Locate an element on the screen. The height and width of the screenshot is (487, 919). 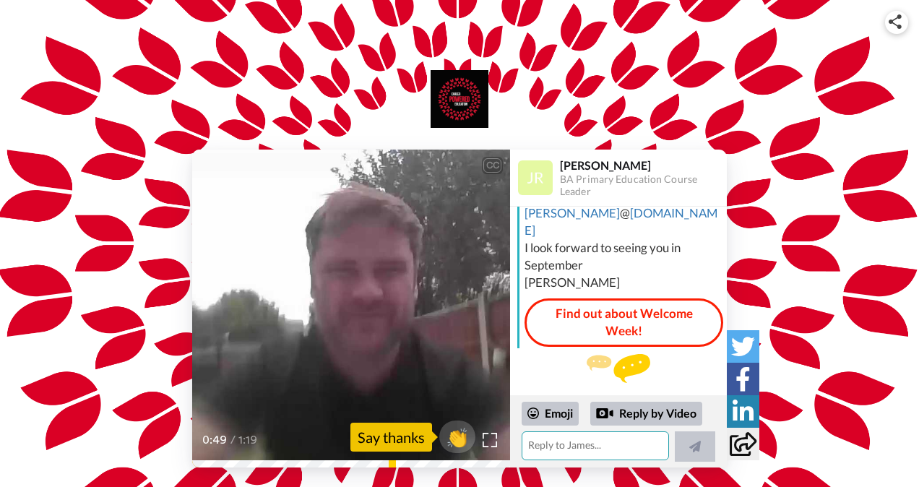
span: 1:19 is located at coordinates (251, 440).